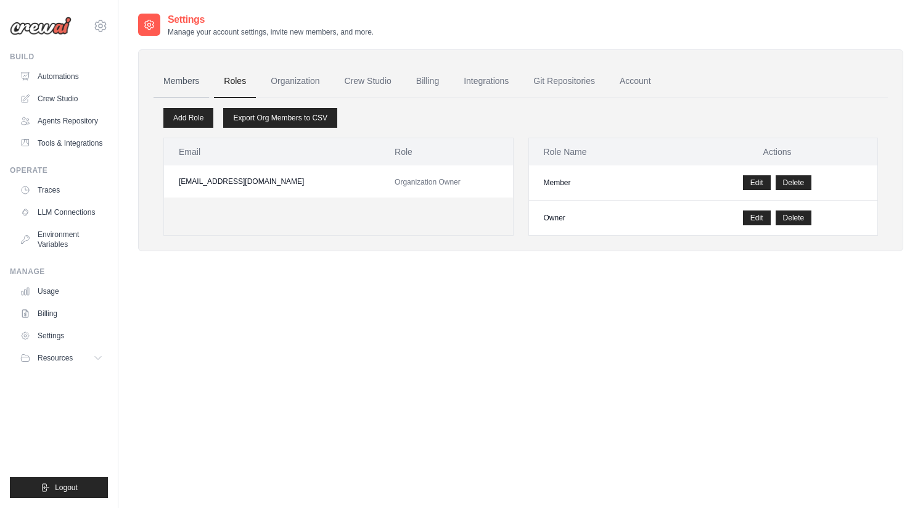 The width and height of the screenshot is (923, 508). Describe the element at coordinates (427, 182) in the screenshot. I see `span: Organization Owner` at that location.